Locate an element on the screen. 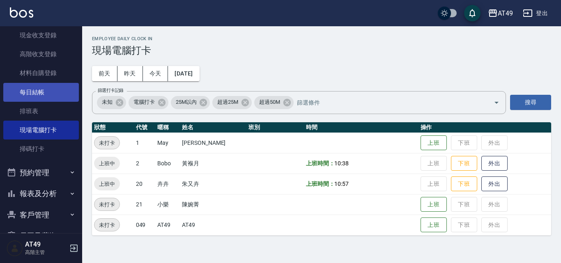  td: 卉卉 is located at coordinates (168, 184).